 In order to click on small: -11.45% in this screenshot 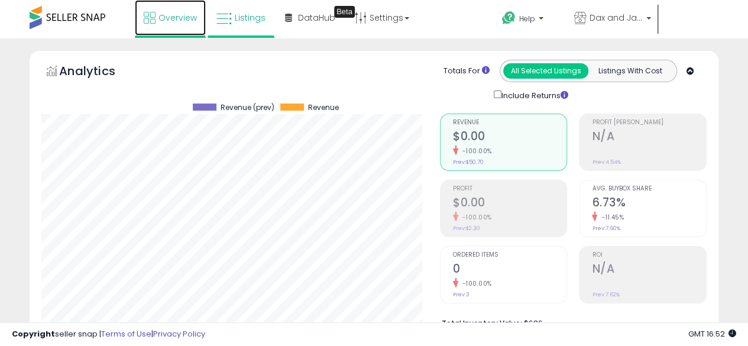, I will do `click(610, 217)`.